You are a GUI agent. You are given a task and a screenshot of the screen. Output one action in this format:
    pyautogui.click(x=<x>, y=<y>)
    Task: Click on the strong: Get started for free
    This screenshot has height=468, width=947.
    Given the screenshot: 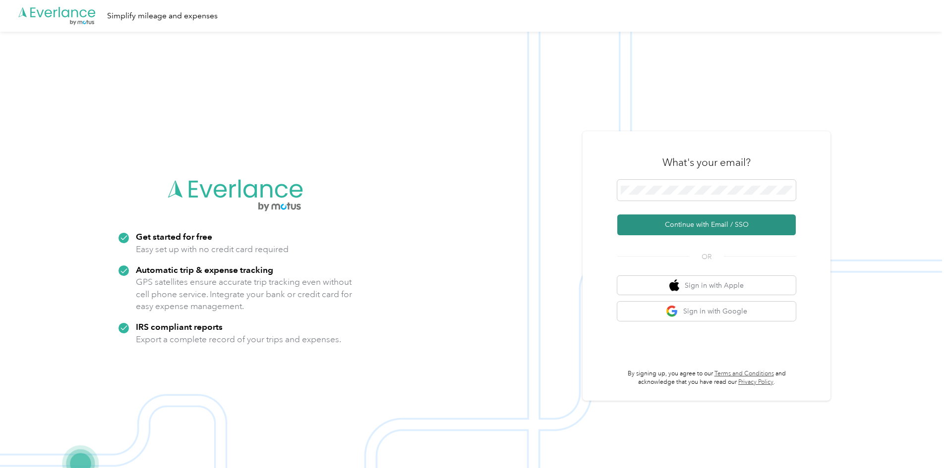 What is the action you would take?
    pyautogui.click(x=174, y=236)
    